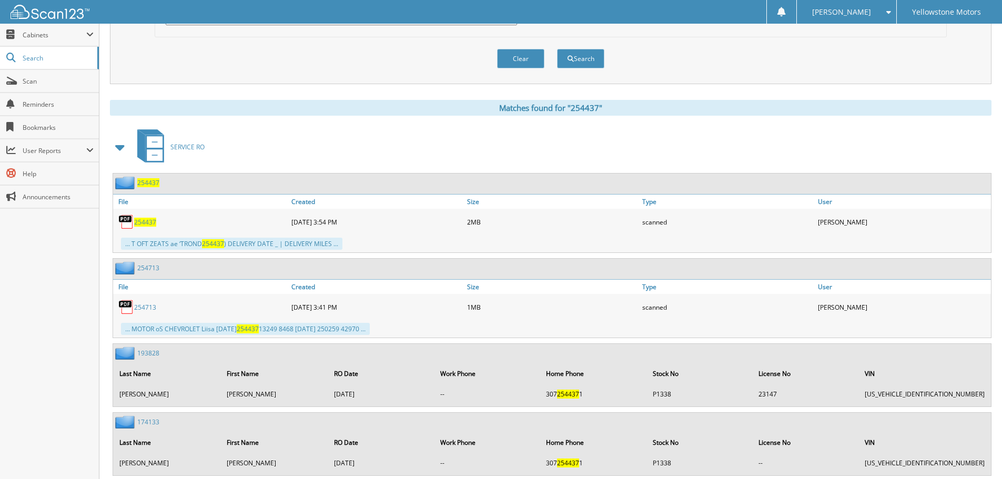 This screenshot has height=479, width=1002. What do you see at coordinates (58, 127) in the screenshot?
I see `span: Bookmarks` at bounding box center [58, 127].